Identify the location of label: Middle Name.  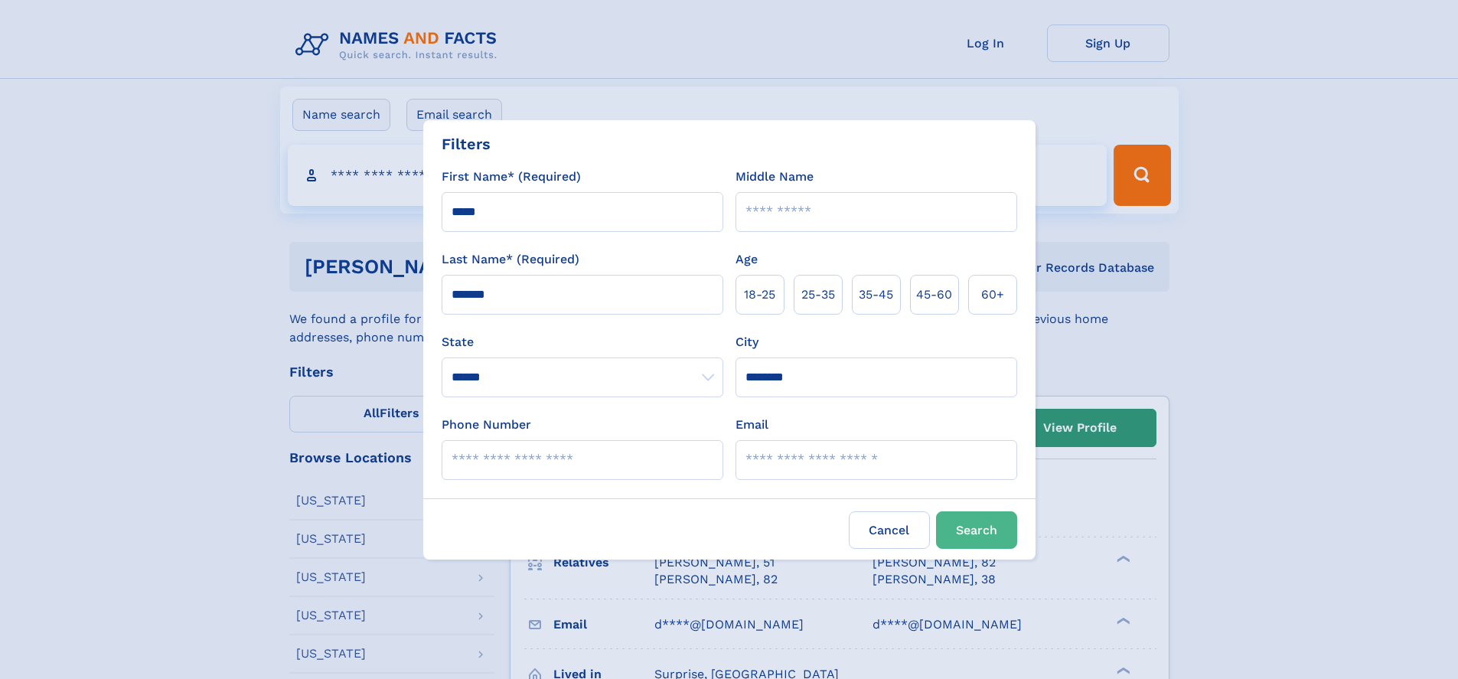
(774, 177).